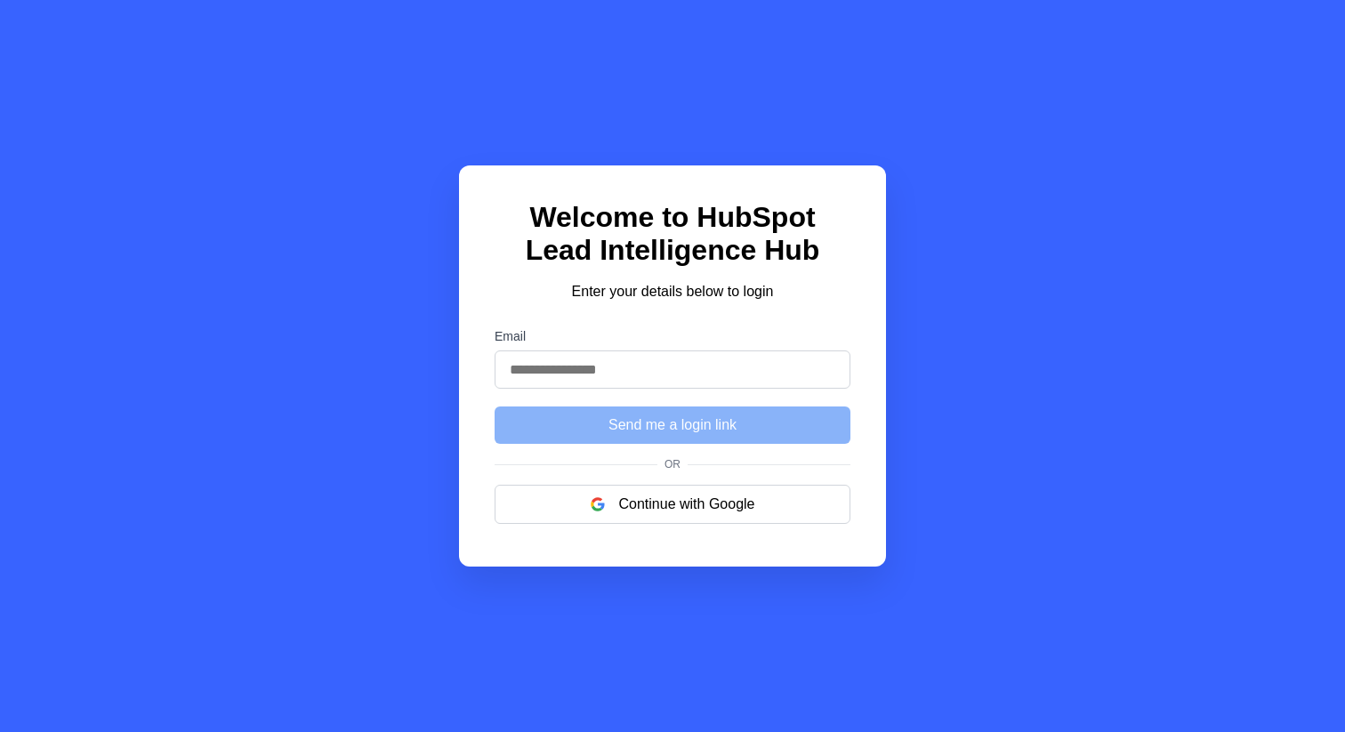 The width and height of the screenshot is (1345, 732). What do you see at coordinates (598, 505) in the screenshot?
I see `img: google logo` at bounding box center [598, 505].